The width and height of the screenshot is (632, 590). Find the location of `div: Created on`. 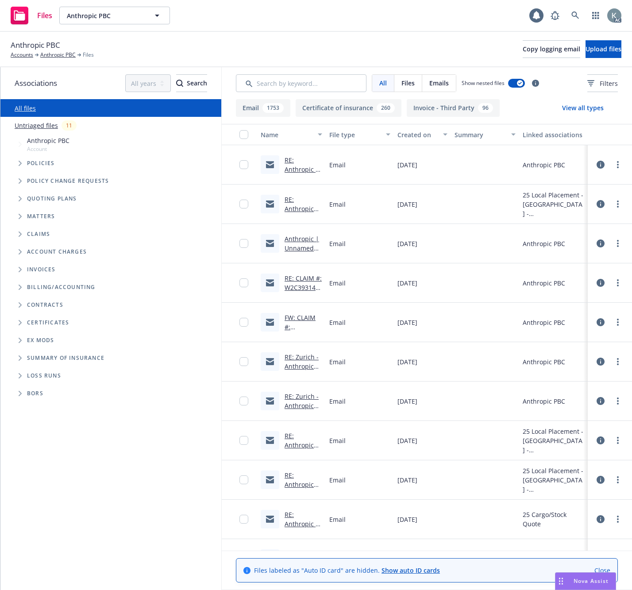

div: Created on is located at coordinates (418, 135).